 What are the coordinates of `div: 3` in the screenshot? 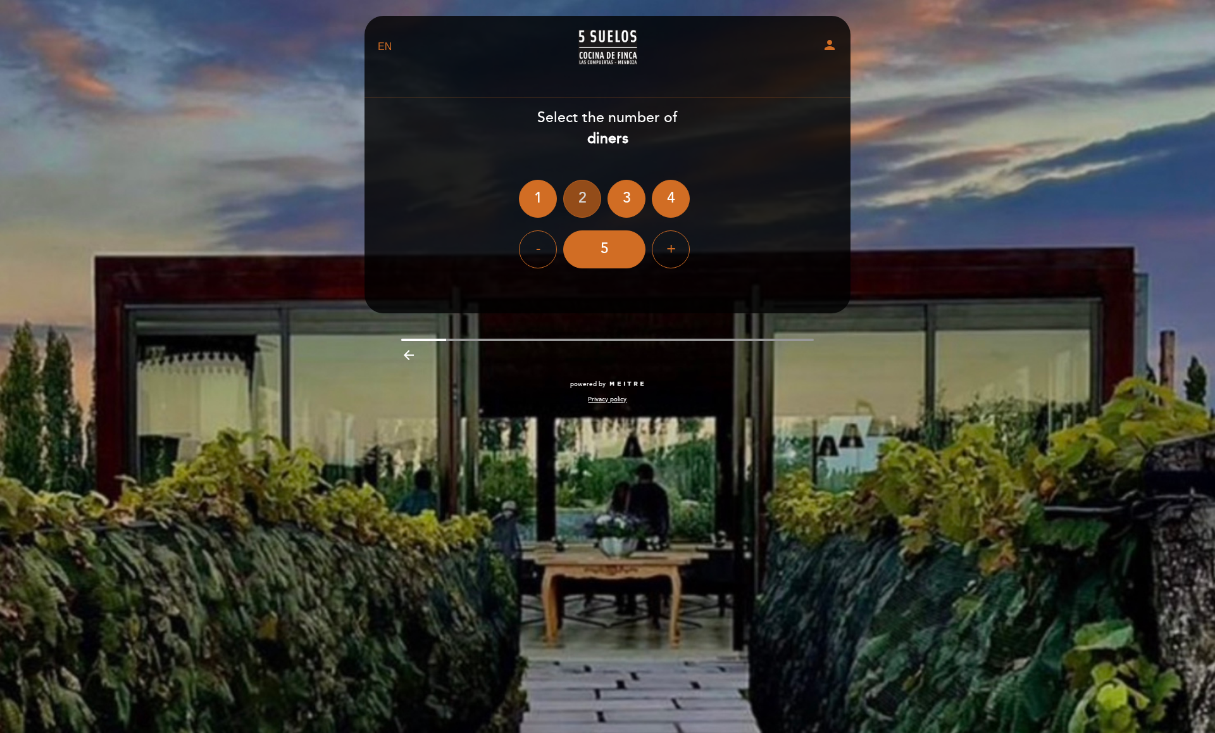 It's located at (627, 199).